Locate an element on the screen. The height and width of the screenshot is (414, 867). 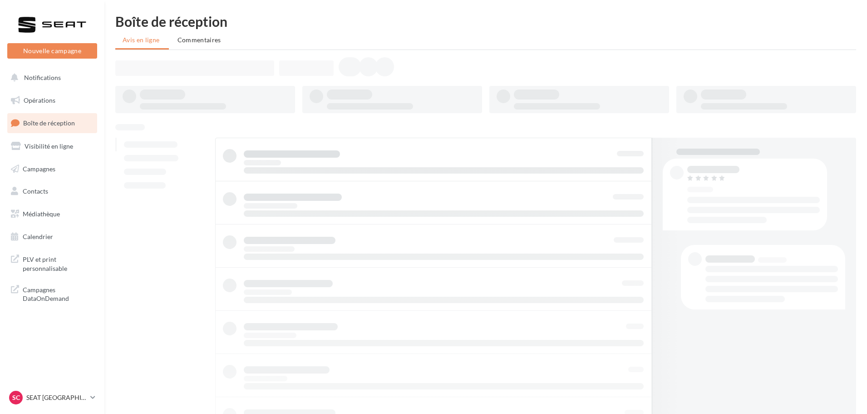
span: Visibilité en ligne is located at coordinates (49, 146).